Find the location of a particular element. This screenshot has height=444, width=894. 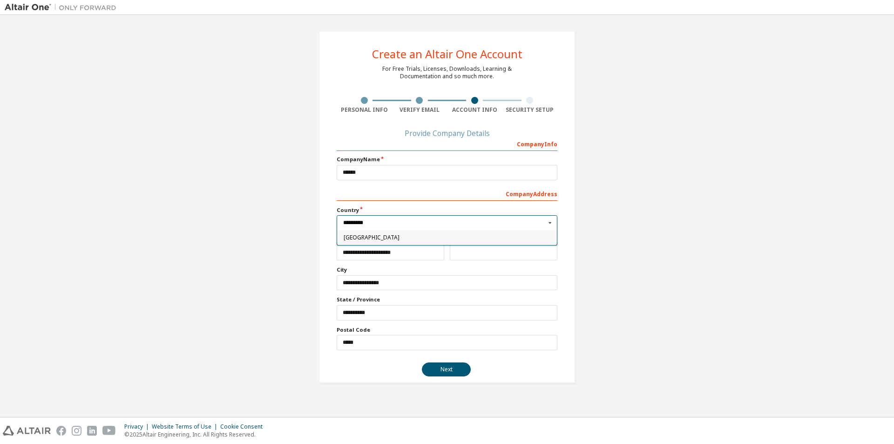

div: Cookie Consent is located at coordinates (244, 426).